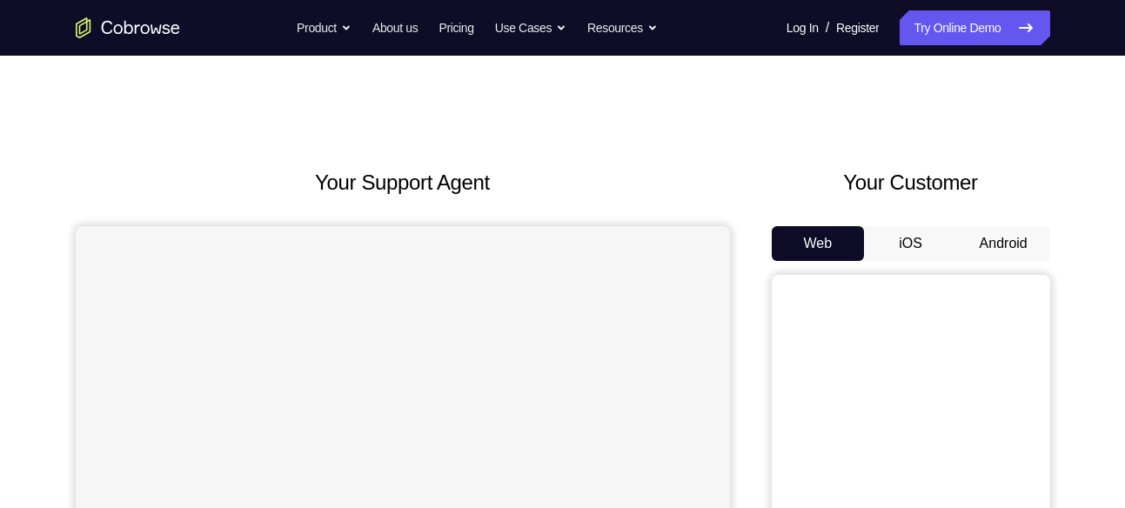  What do you see at coordinates (1004, 244) in the screenshot?
I see `button: Android` at bounding box center [1004, 244].